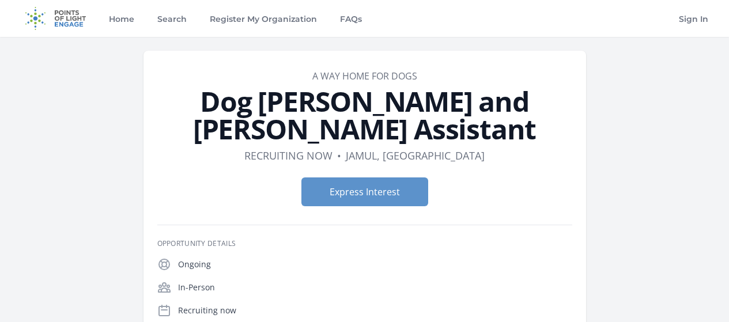 The width and height of the screenshot is (729, 322). What do you see at coordinates (375, 311) in the screenshot?
I see `p: Recruiting now` at bounding box center [375, 311].